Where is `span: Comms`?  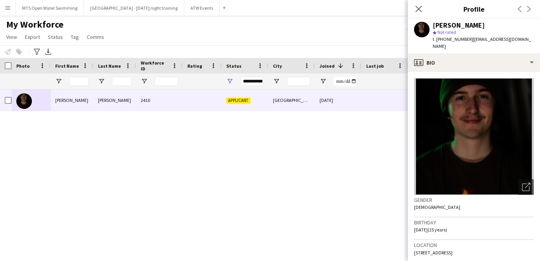 span: Comms is located at coordinates (95, 37).